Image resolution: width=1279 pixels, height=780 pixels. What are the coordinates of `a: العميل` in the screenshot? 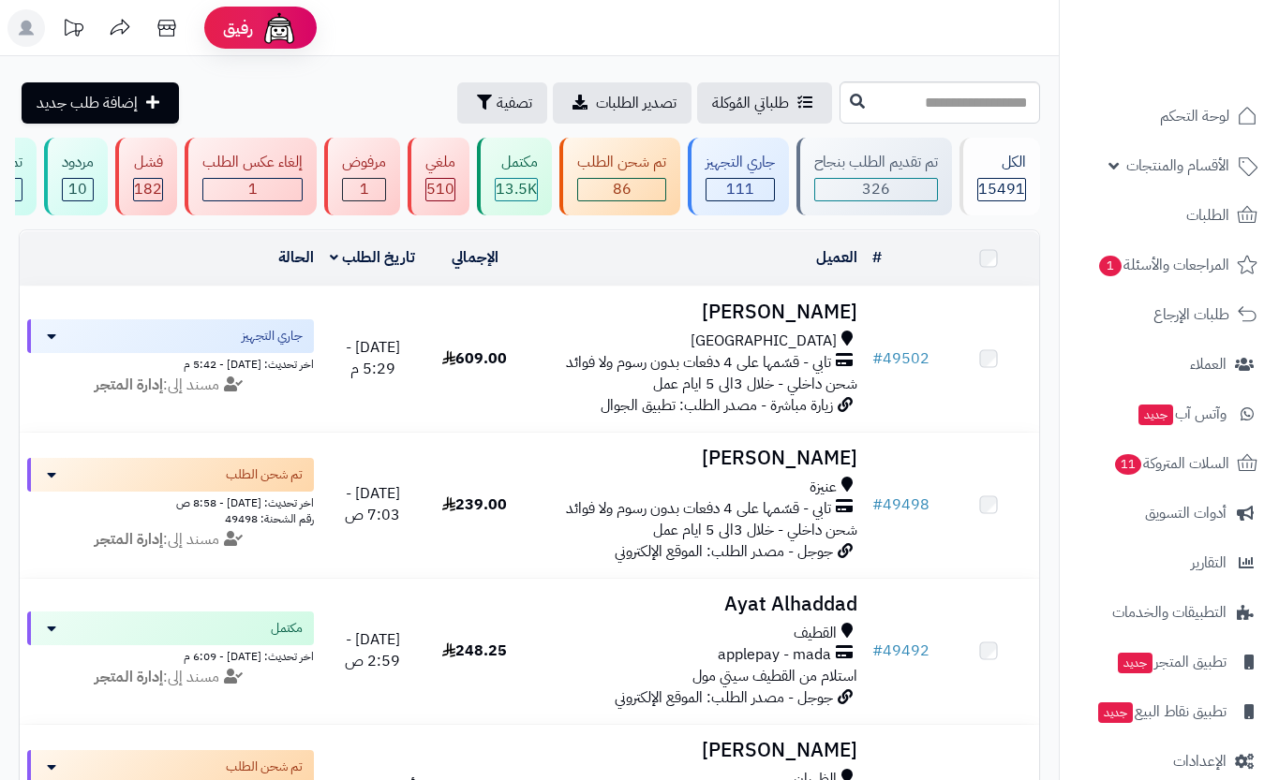 It's located at (837, 258).